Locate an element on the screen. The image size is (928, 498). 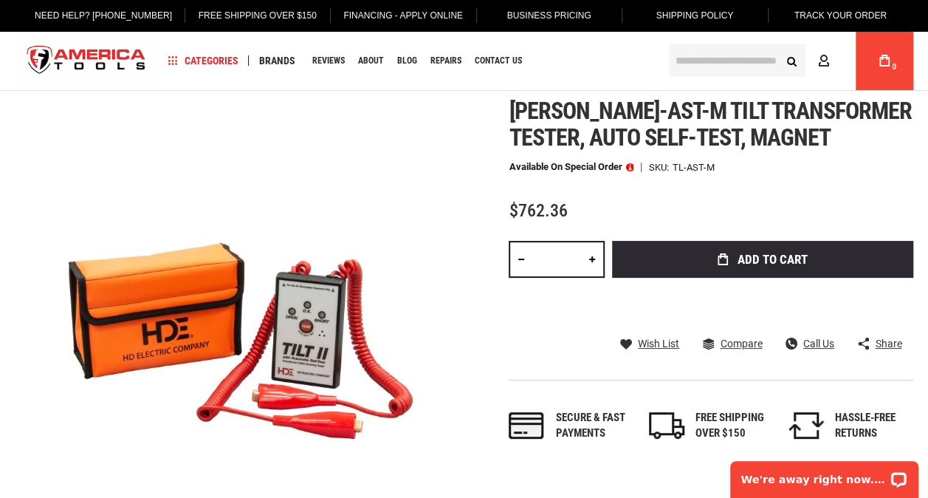
div: HASSLE-FREE RETURNS is located at coordinates (874, 425).